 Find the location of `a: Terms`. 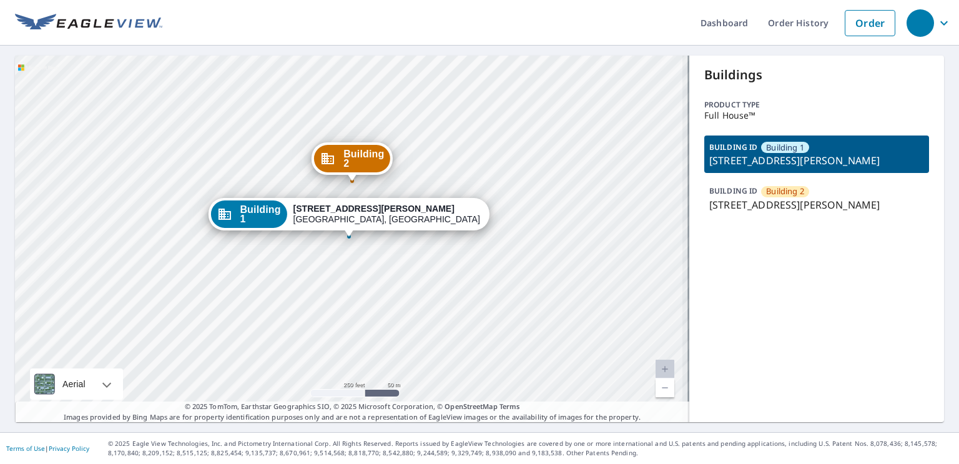

a: Terms is located at coordinates (509, 406).